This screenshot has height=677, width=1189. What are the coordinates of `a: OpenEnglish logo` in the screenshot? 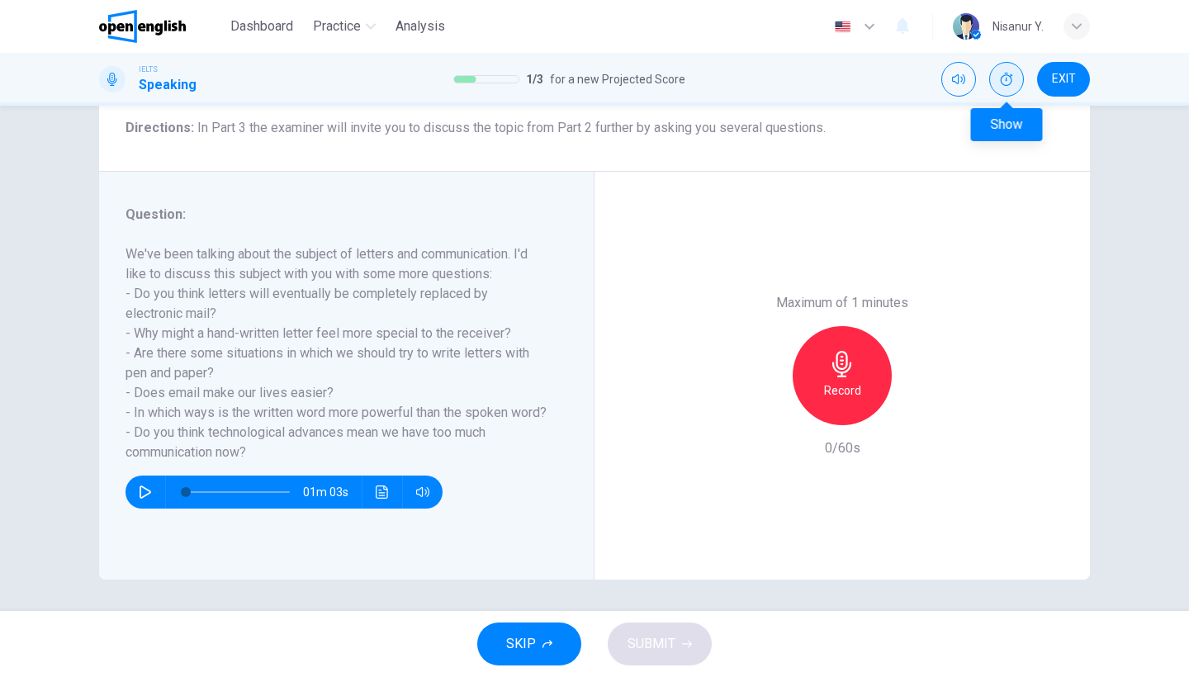 It's located at (161, 26).